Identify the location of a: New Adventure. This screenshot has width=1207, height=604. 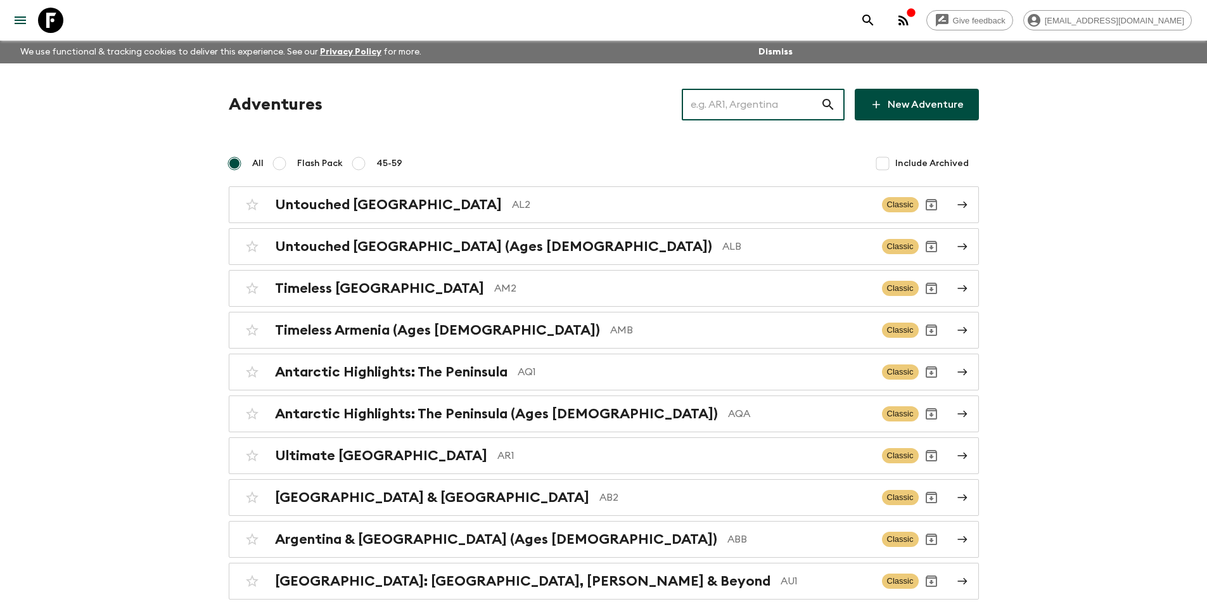
(917, 105).